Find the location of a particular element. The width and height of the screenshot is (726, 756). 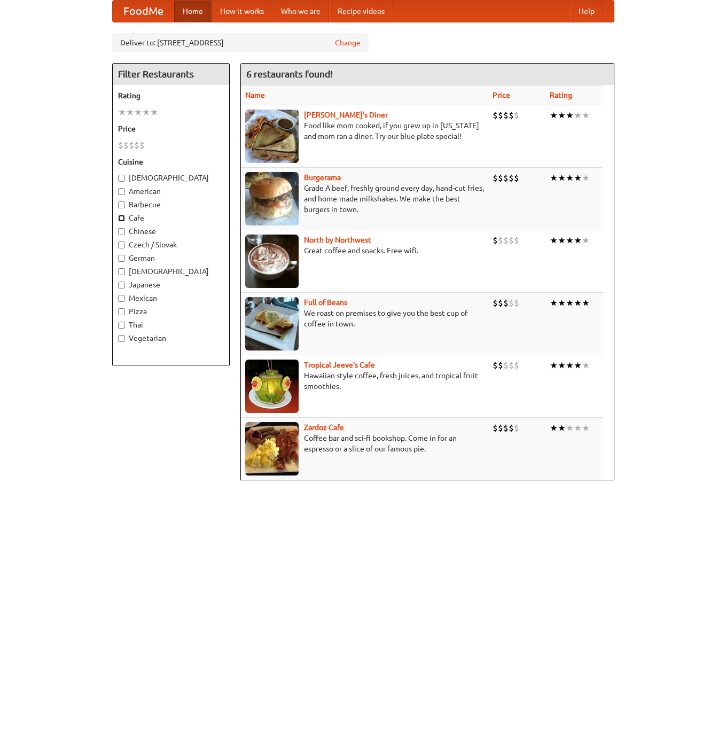

input: Mexican is located at coordinates (121, 298).